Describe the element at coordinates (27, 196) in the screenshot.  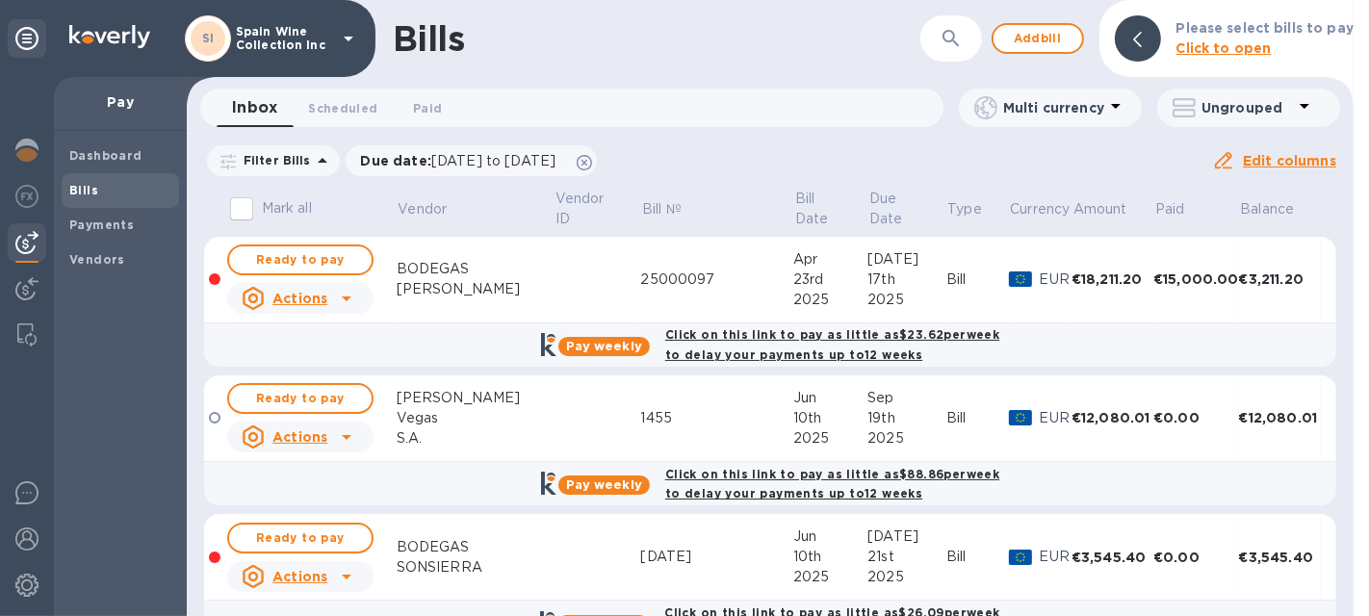
I see `img: Foreign exchange` at that location.